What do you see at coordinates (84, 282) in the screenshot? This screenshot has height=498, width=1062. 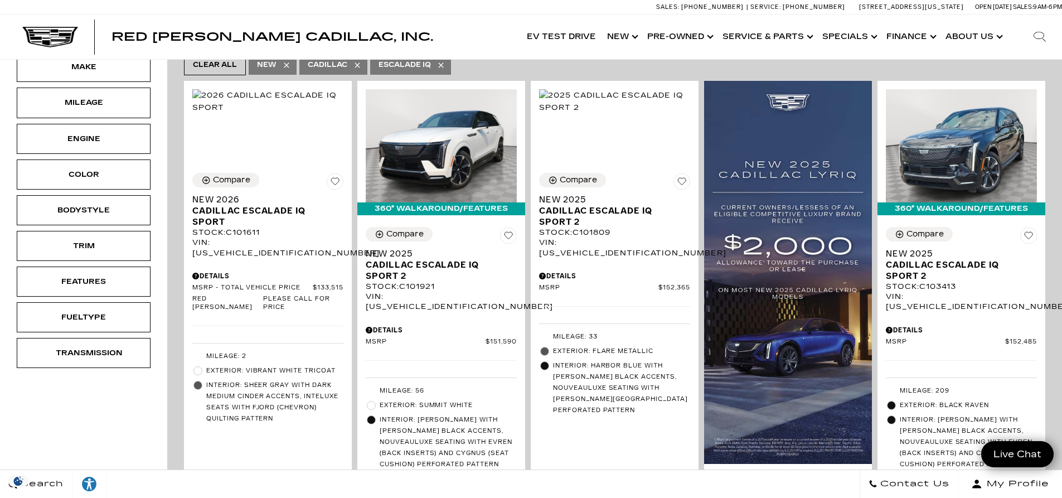 I see `div: Features` at bounding box center [84, 282].